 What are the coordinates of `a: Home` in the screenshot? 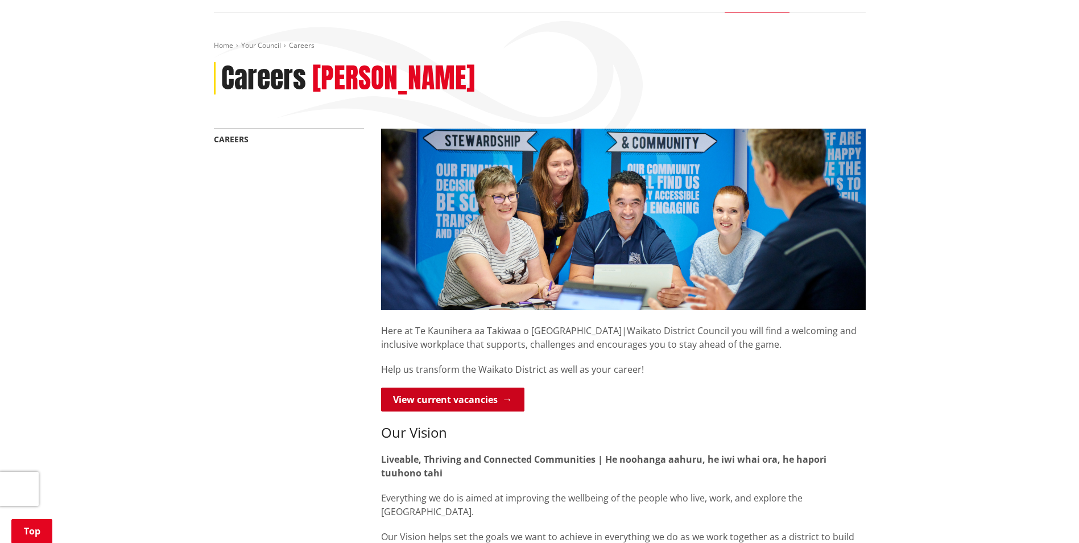 It's located at (224, 45).